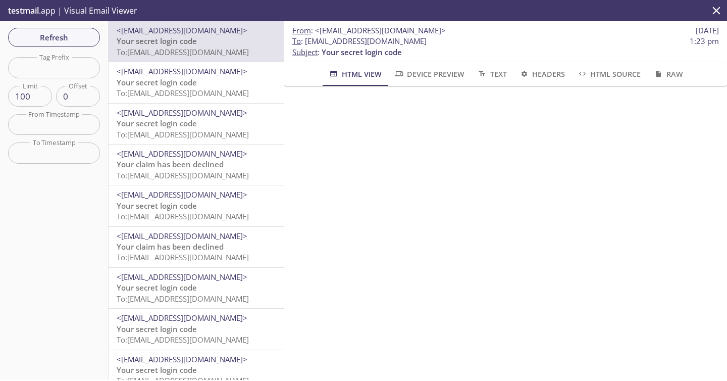 This screenshot has width=727, height=381. What do you see at coordinates (54, 37) in the screenshot?
I see `span: Refresh` at bounding box center [54, 37].